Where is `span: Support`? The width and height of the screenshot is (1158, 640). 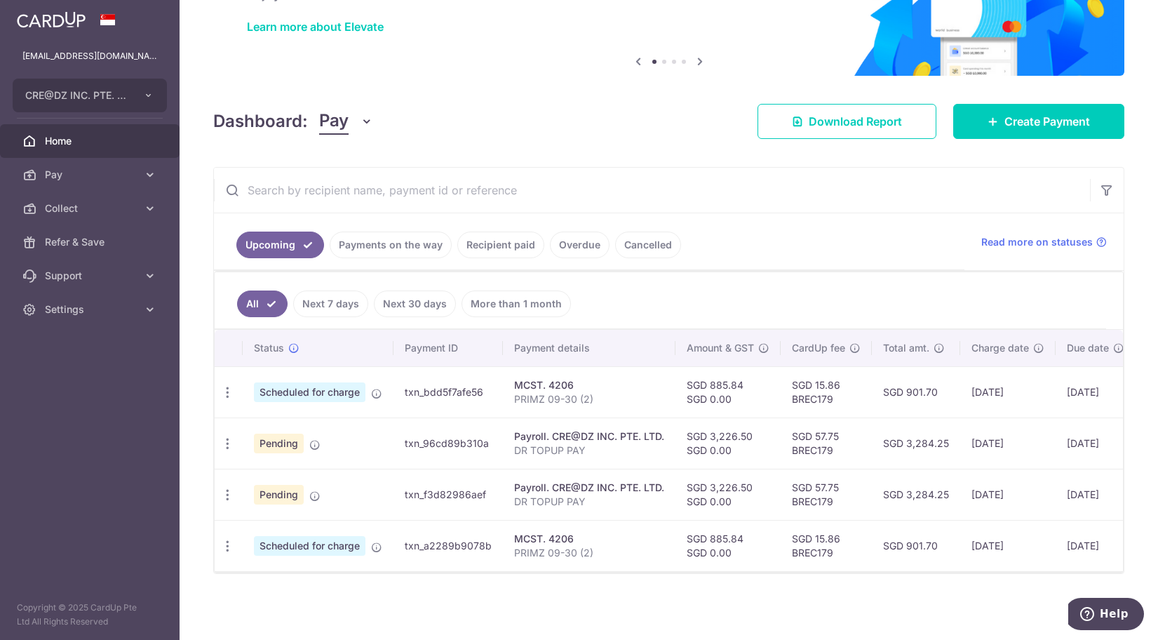 span: Support is located at coordinates (91, 276).